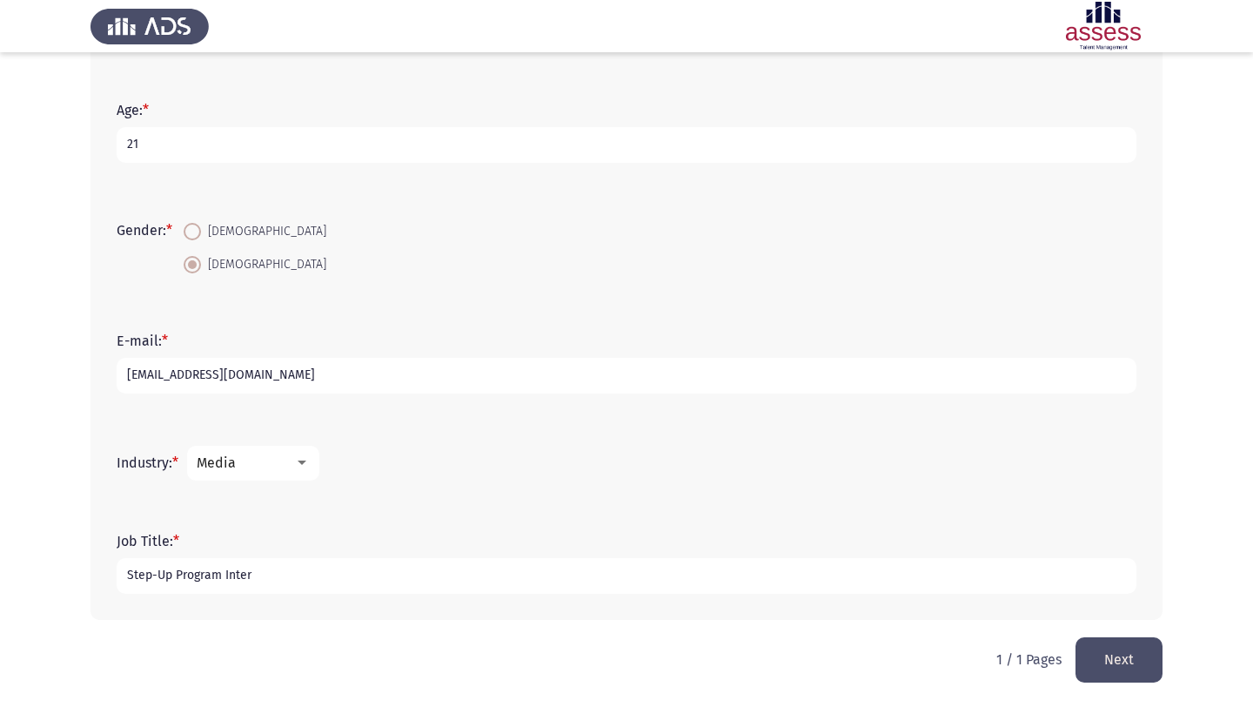  What do you see at coordinates (150, 26) in the screenshot?
I see `img: Assess Talent Management logo` at bounding box center [150, 26].